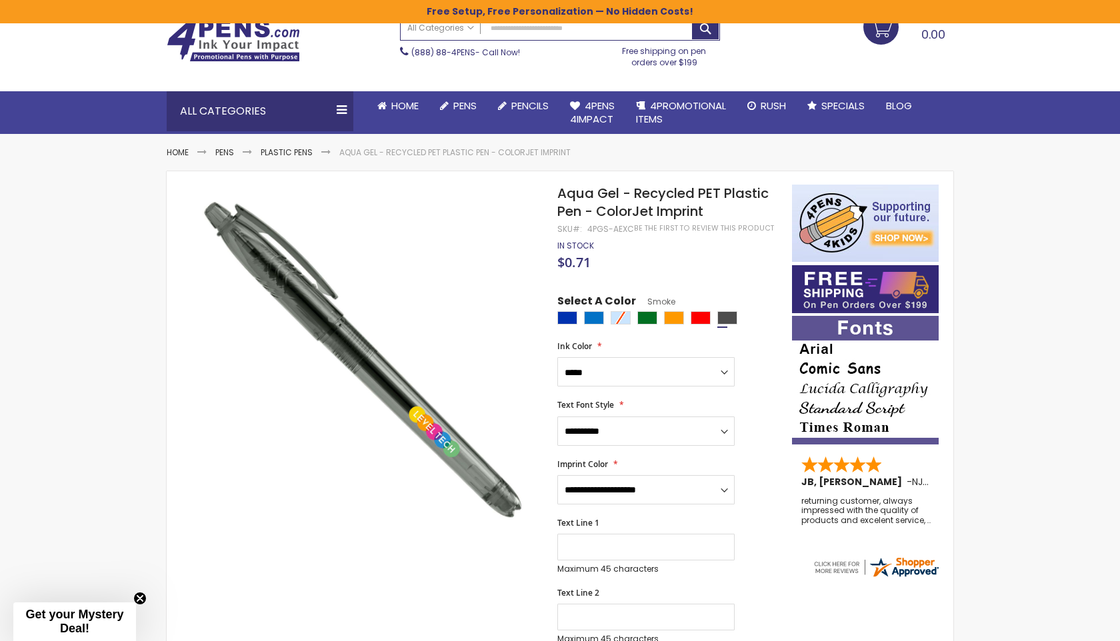 This screenshot has height=641, width=1120. What do you see at coordinates (233, 41) in the screenshot?
I see `img: 4Pens Custom Pens and Promotional Products` at bounding box center [233, 41].